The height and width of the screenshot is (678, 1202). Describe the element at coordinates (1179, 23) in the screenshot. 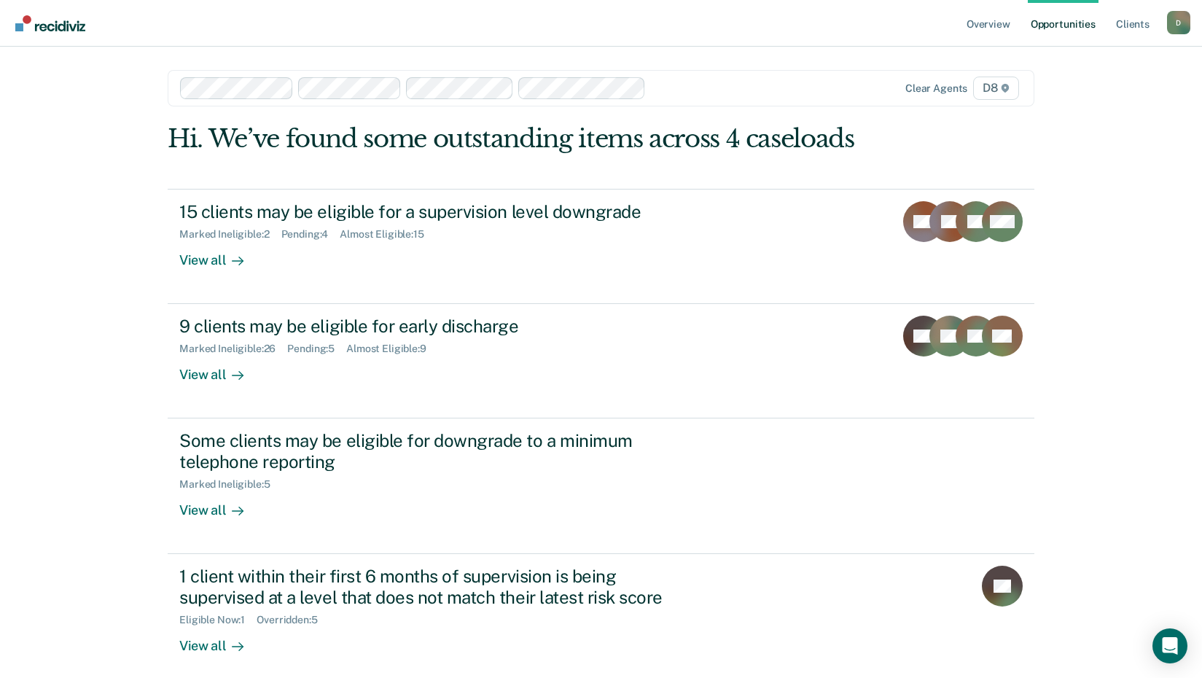

I see `button: Profile dropdown button` at that location.